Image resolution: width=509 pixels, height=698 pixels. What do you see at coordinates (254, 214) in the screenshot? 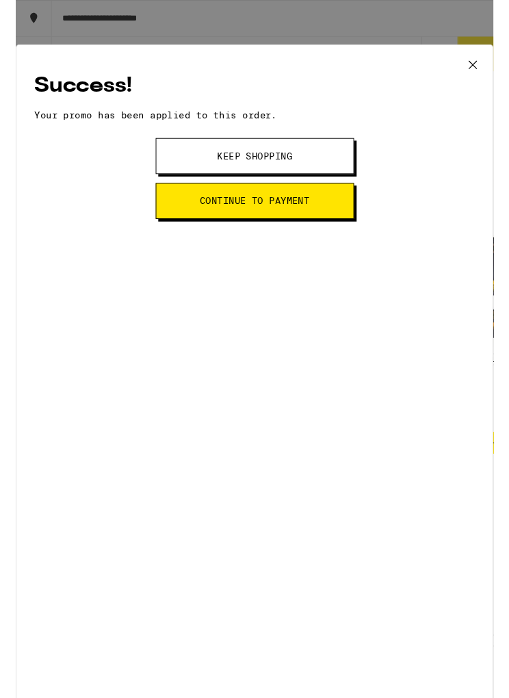
I see `span: Continue to payment` at bounding box center [254, 214].